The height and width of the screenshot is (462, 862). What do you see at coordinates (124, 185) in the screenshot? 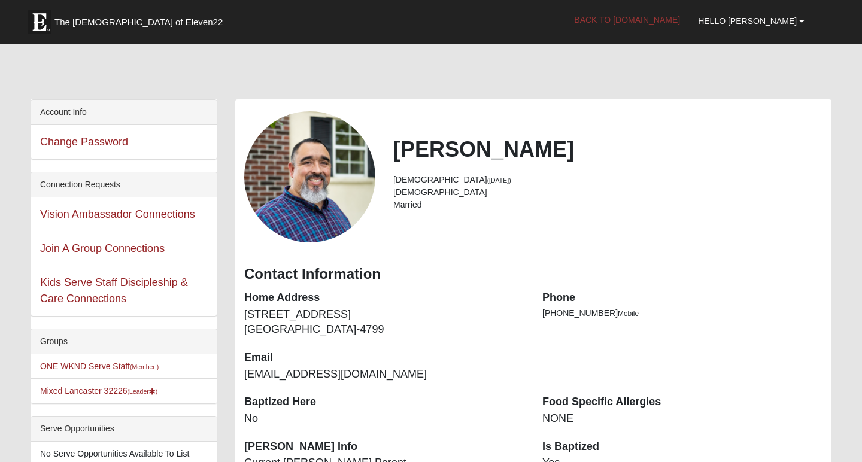
I see `div: Connection Requests` at bounding box center [124, 185].